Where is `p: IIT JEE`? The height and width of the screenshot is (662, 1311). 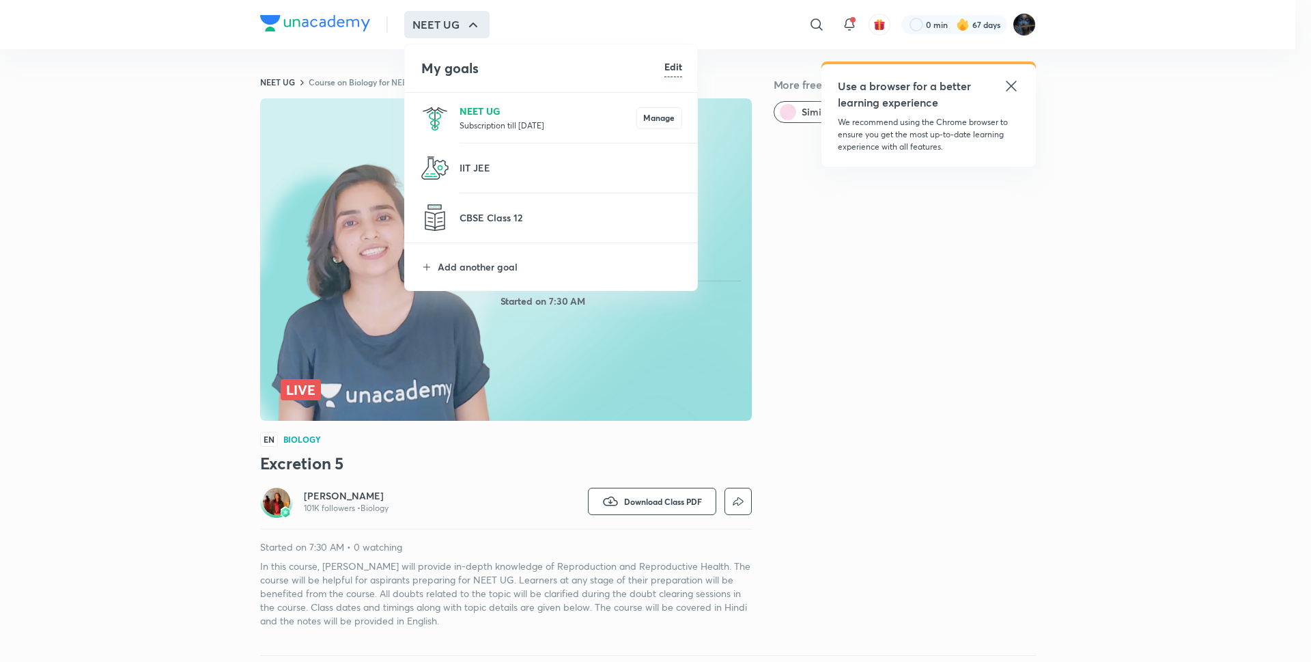
p: IIT JEE is located at coordinates (571, 167).